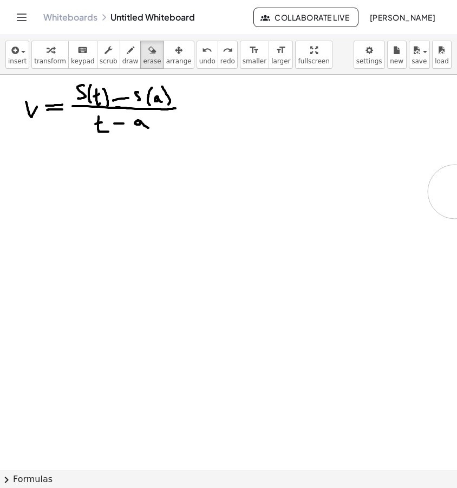 The width and height of the screenshot is (457, 488). I want to click on button: settings, so click(369, 55).